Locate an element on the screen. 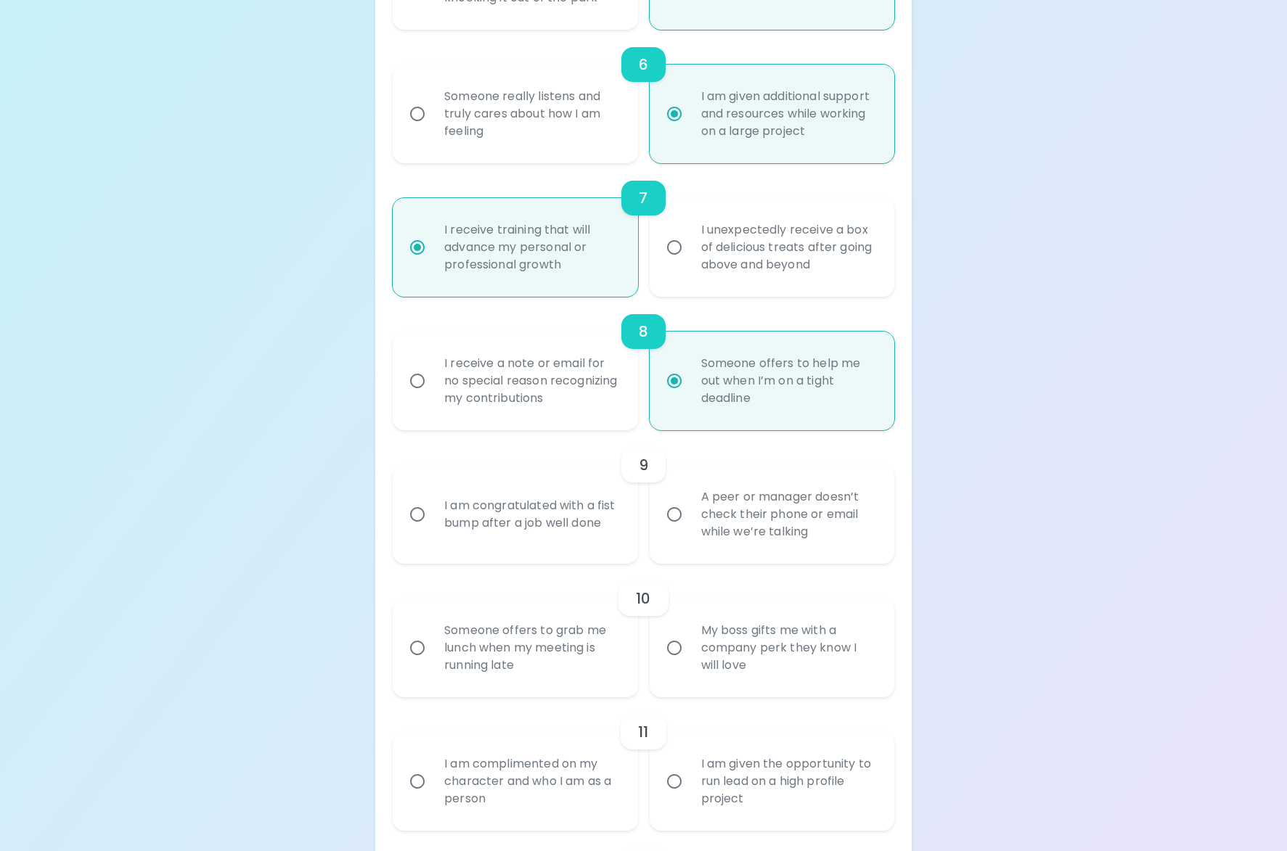  div: I receive a note or email for no special reason recognizing my contributions is located at coordinates (531, 381).